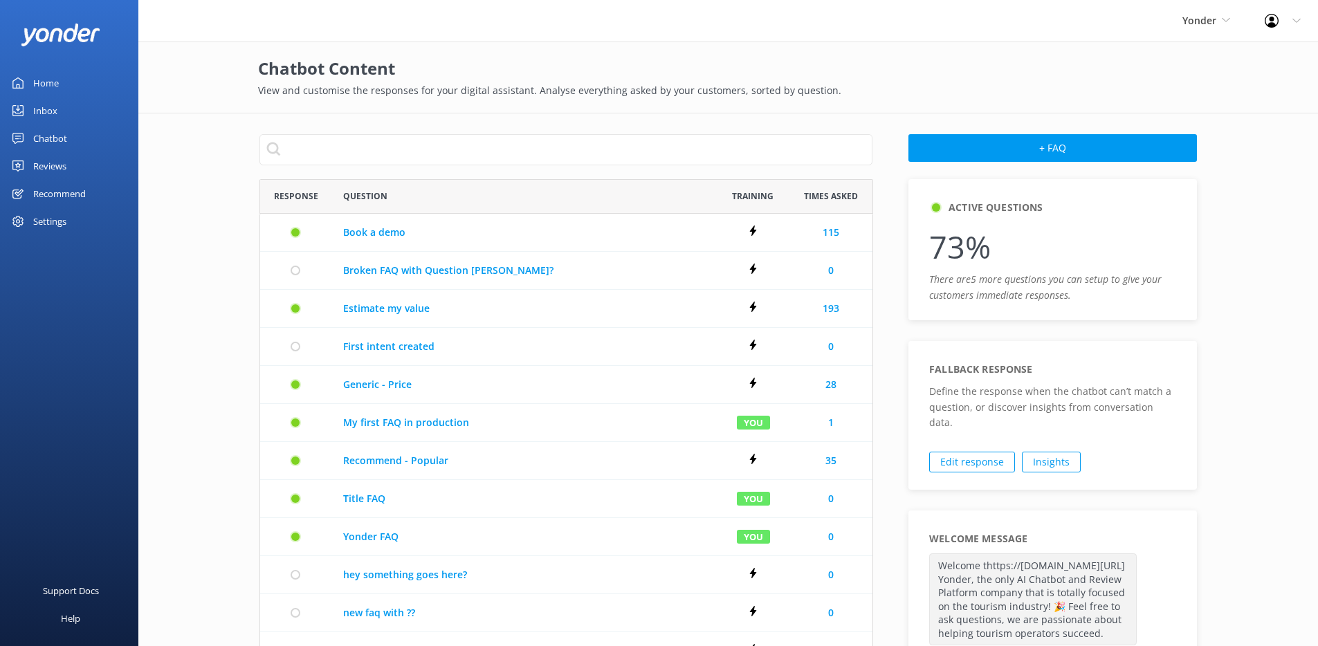 Image resolution: width=1318 pixels, height=646 pixels. What do you see at coordinates (524, 613) in the screenshot?
I see `a: new faq with ??` at bounding box center [524, 613].